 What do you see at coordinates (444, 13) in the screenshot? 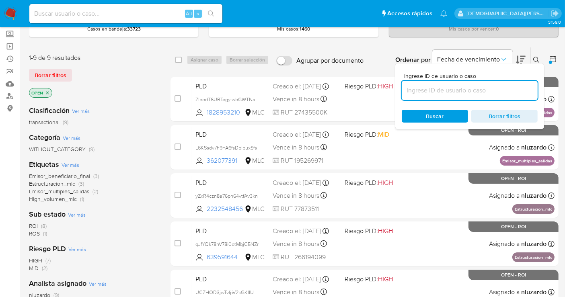
I see `a: Notificaciones` at bounding box center [444, 13].